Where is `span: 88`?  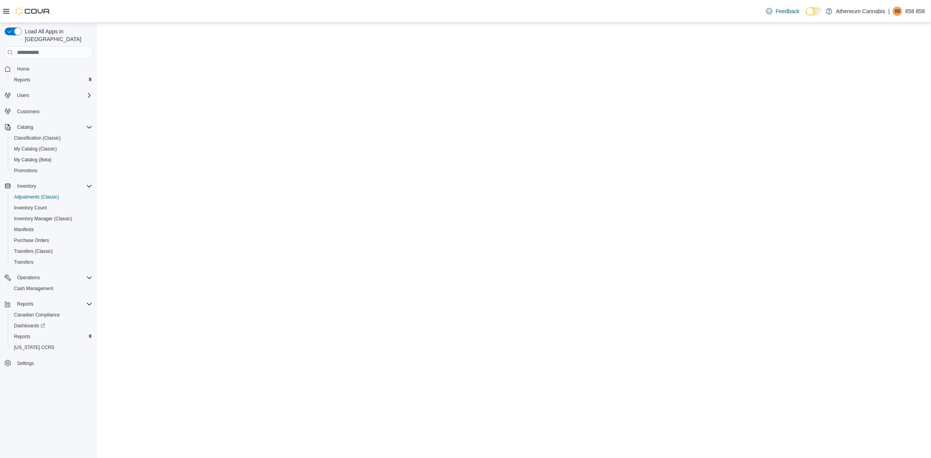 span: 88 is located at coordinates (897, 11).